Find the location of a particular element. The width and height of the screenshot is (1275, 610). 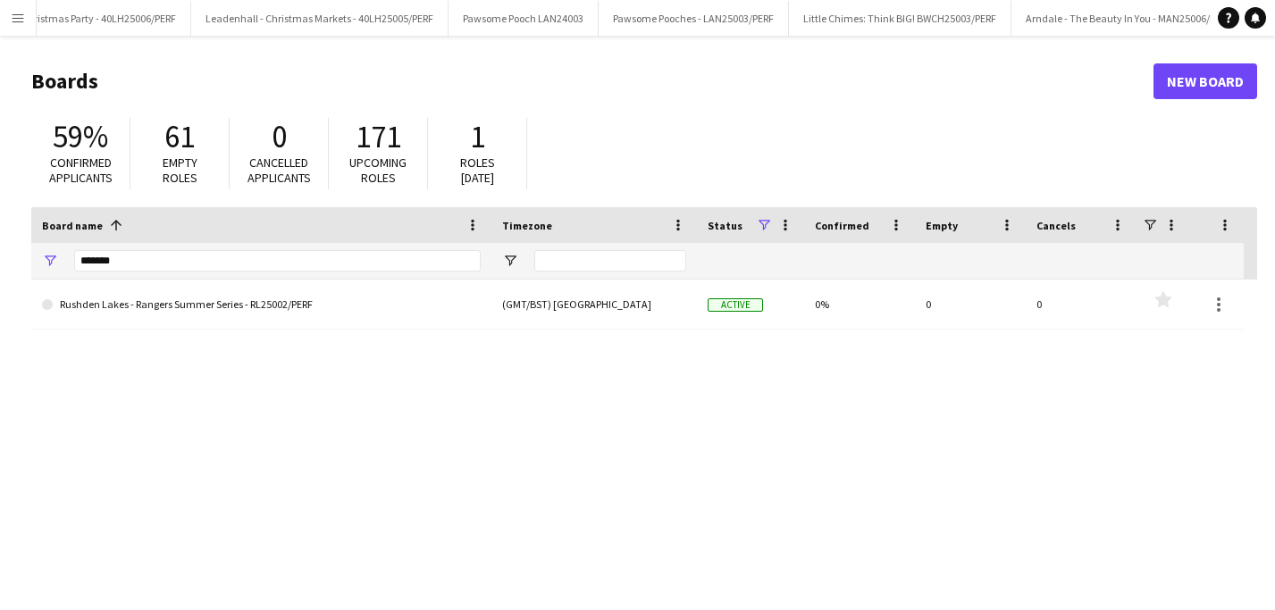

span: 0 is located at coordinates (279, 137).